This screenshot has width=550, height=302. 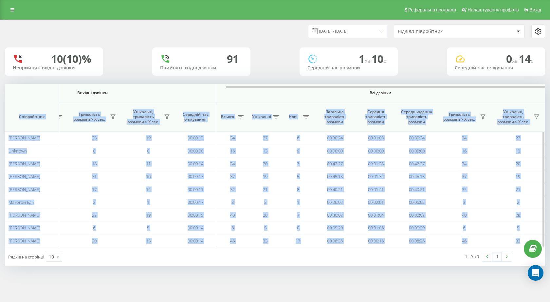 I want to click on div: 1 - 9 з 9, so click(x=472, y=257).